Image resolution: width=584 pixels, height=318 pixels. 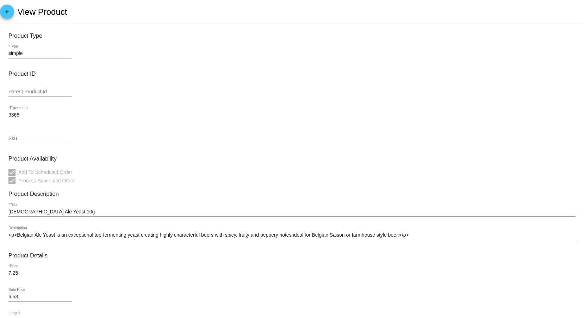 What do you see at coordinates (292, 256) in the screenshot?
I see `h3: Product Details` at bounding box center [292, 256].